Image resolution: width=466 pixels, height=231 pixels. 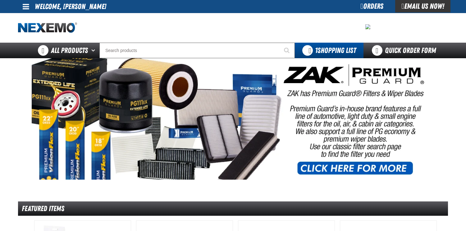 I want to click on input: Search, so click(x=197, y=50).